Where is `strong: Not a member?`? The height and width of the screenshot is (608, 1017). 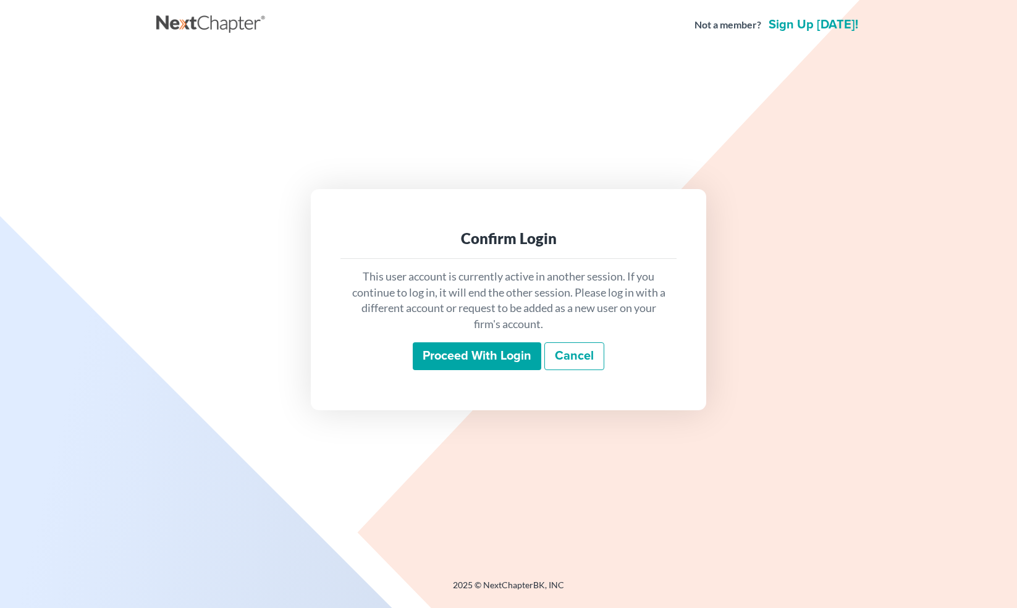
strong: Not a member? is located at coordinates (728, 25).